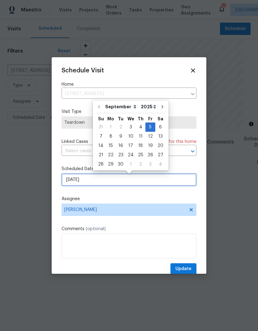 The width and height of the screenshot is (258, 331). What do you see at coordinates (101, 127) in the screenshot?
I see `div: Sun Aug 31 2025` at bounding box center [101, 127].